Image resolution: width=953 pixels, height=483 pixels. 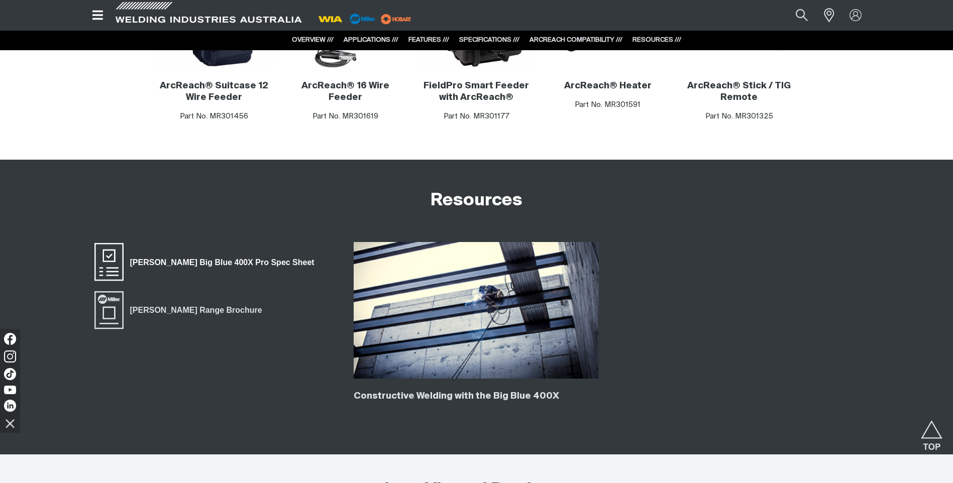 I want to click on img: YouTube, so click(x=10, y=390).